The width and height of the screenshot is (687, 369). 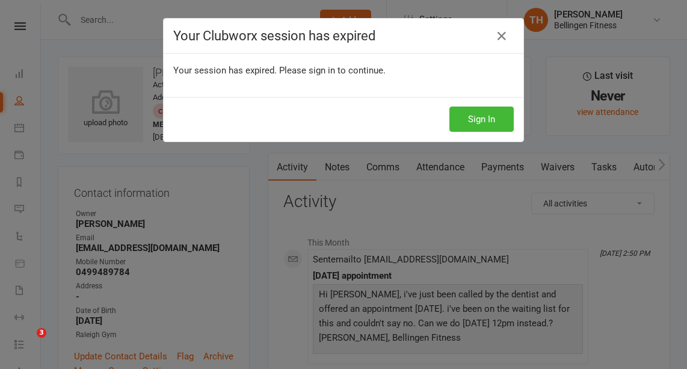 What do you see at coordinates (343, 35) in the screenshot?
I see `h4: Your Clubworx session has expired` at bounding box center [343, 35].